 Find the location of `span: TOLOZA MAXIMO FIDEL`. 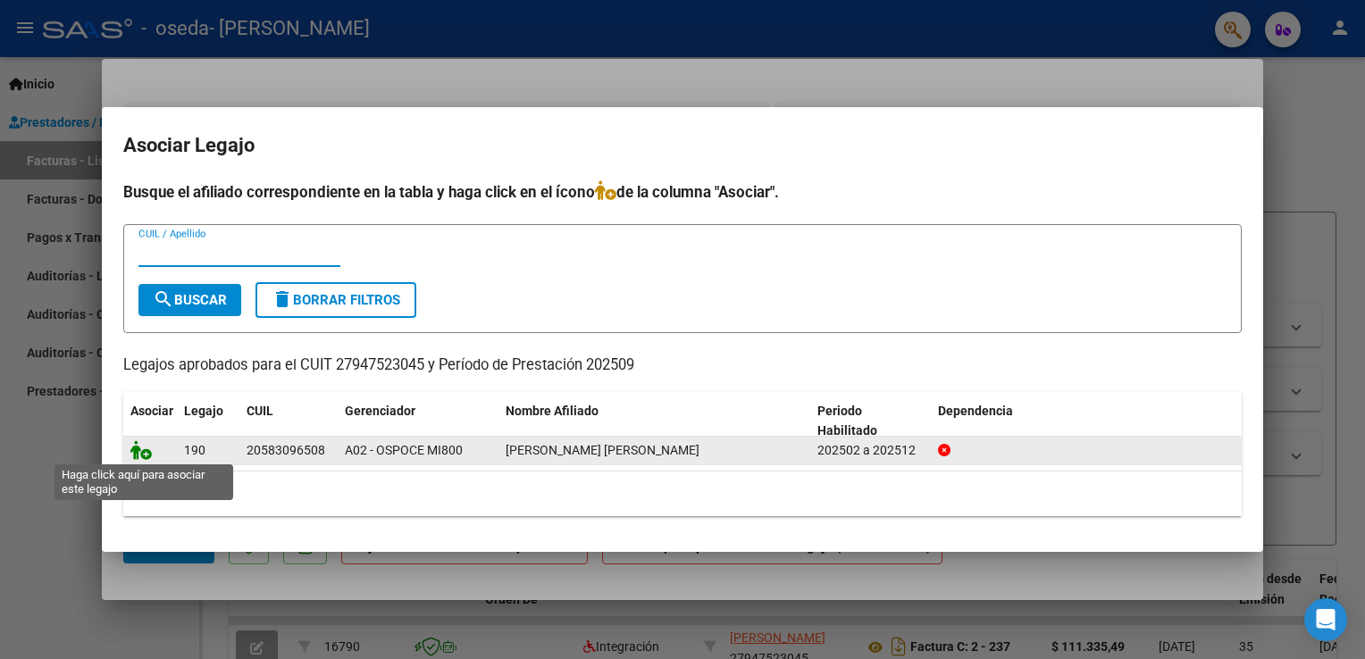

span: TOLOZA MAXIMO FIDEL is located at coordinates (602, 450).